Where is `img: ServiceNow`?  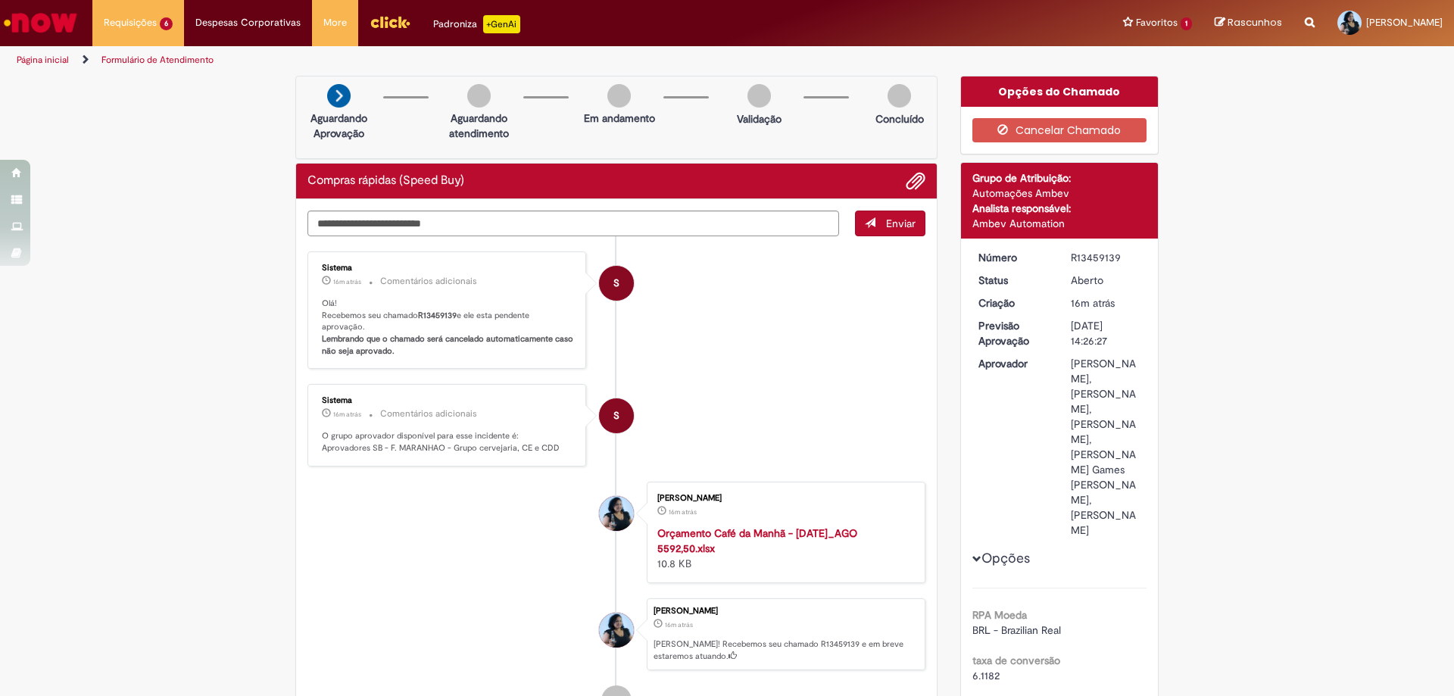 img: ServiceNow is located at coordinates (40, 23).